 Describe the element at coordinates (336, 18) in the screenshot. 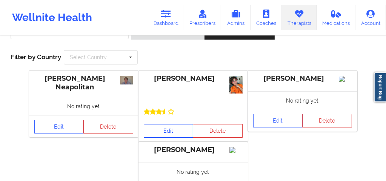

I see `a: Medications` at that location.